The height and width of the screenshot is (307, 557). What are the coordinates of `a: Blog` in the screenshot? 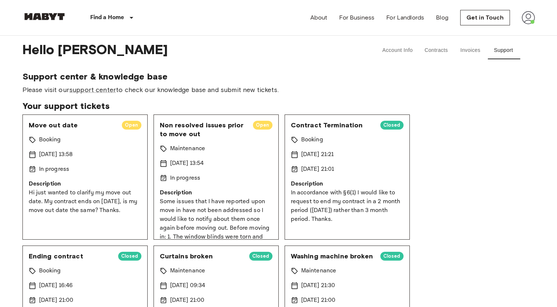 It's located at (442, 18).